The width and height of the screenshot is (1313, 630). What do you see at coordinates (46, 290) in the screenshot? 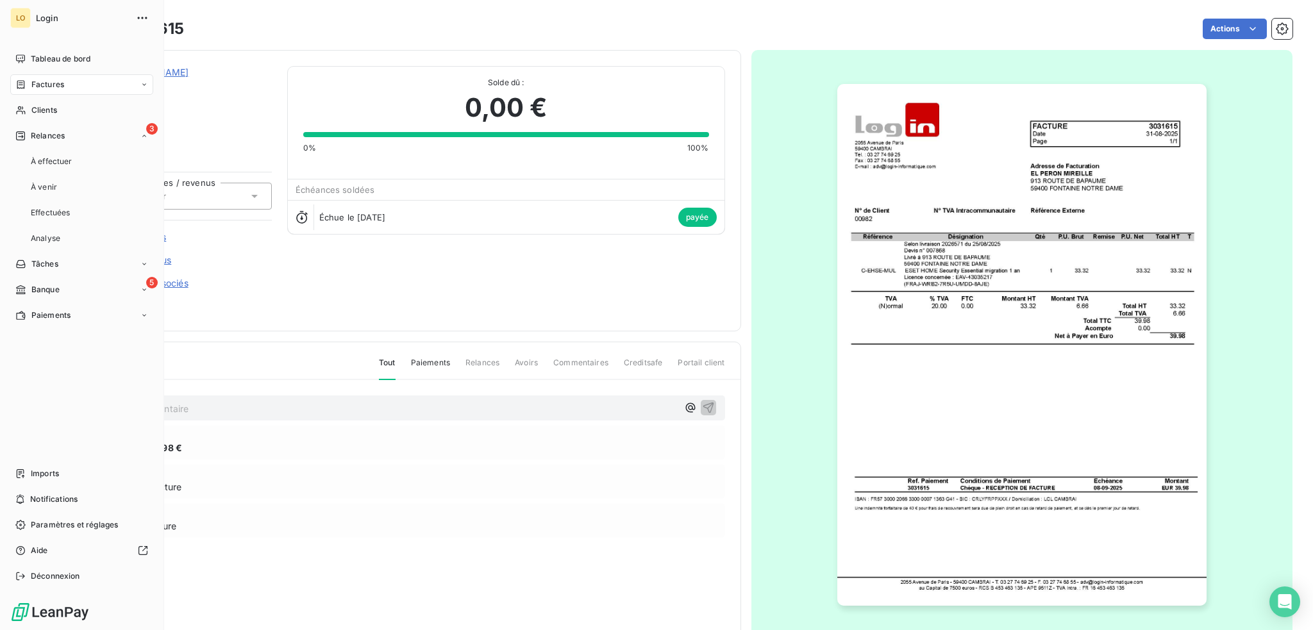
I see `span: Banque` at bounding box center [46, 290].